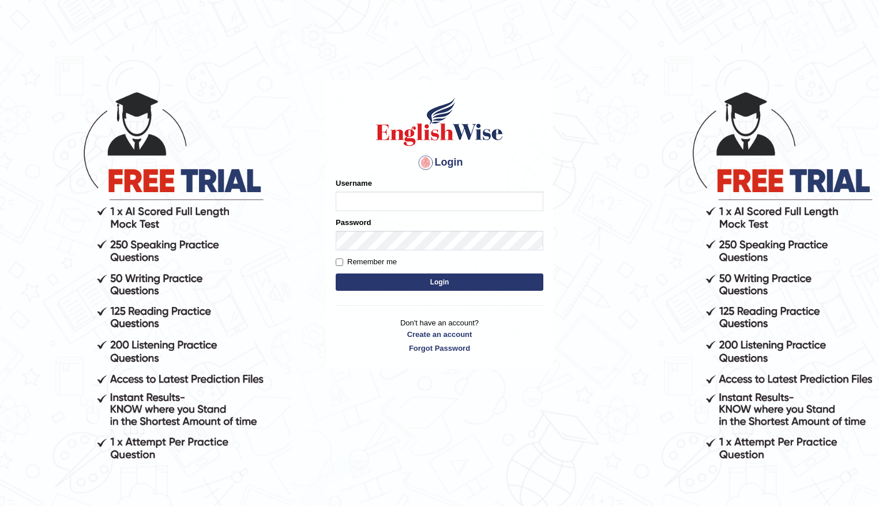 Image resolution: width=879 pixels, height=506 pixels. I want to click on button: Login, so click(440, 282).